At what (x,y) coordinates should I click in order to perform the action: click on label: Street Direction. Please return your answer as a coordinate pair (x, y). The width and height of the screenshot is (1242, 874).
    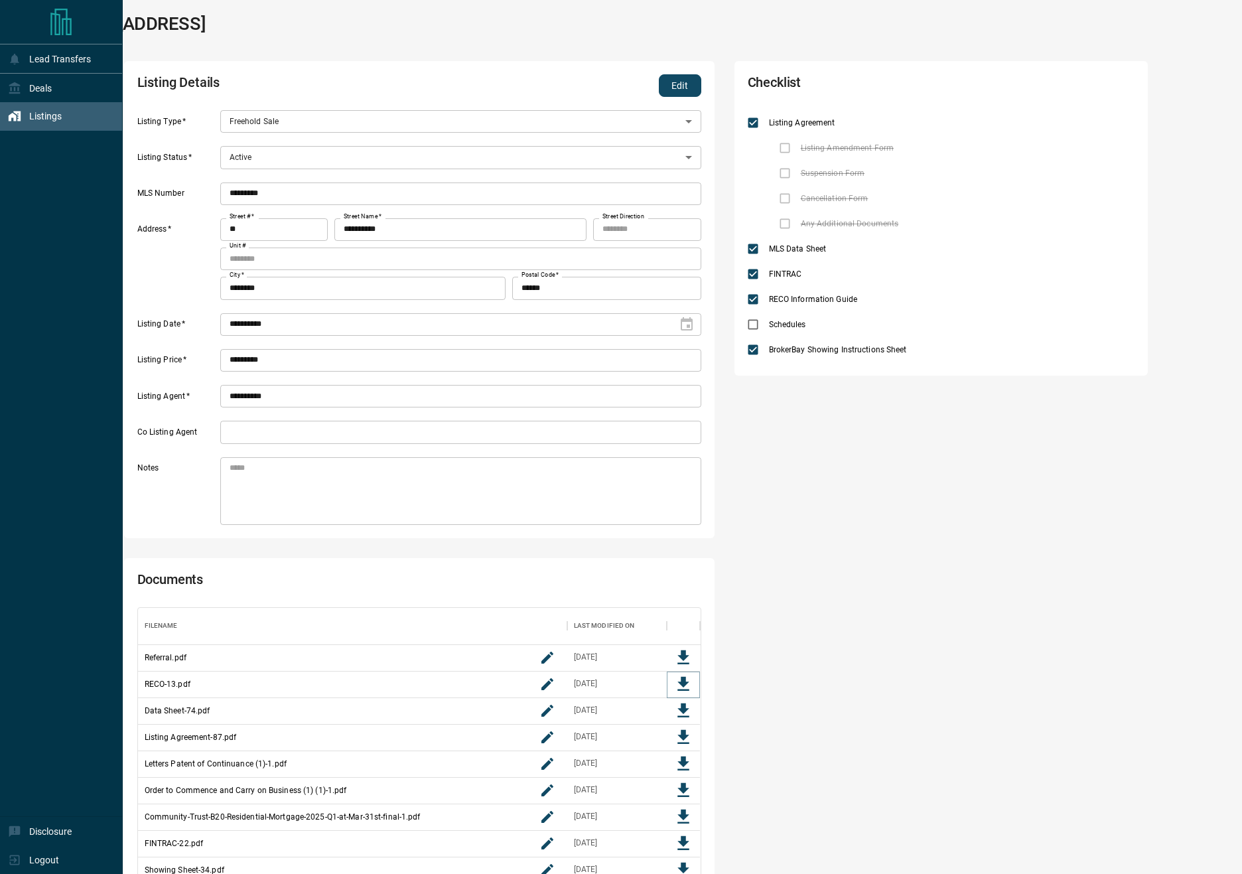
    Looking at the image, I should click on (623, 216).